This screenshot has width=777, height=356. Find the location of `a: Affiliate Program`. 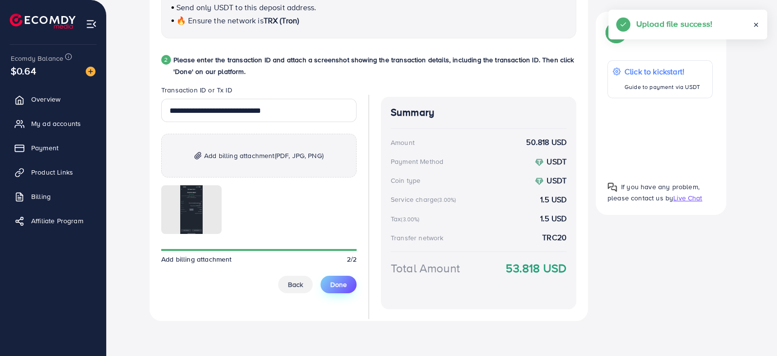

a: Affiliate Program is located at coordinates (53, 221).